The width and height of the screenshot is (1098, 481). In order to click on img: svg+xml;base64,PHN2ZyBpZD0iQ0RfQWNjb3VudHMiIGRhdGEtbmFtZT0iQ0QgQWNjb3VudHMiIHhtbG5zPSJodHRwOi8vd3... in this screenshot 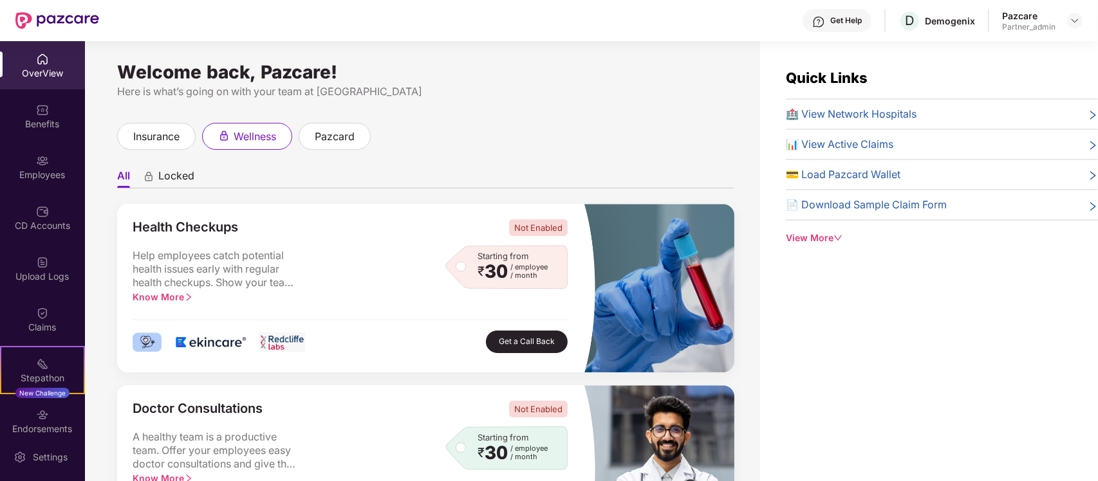, I will do `click(42, 212)`.